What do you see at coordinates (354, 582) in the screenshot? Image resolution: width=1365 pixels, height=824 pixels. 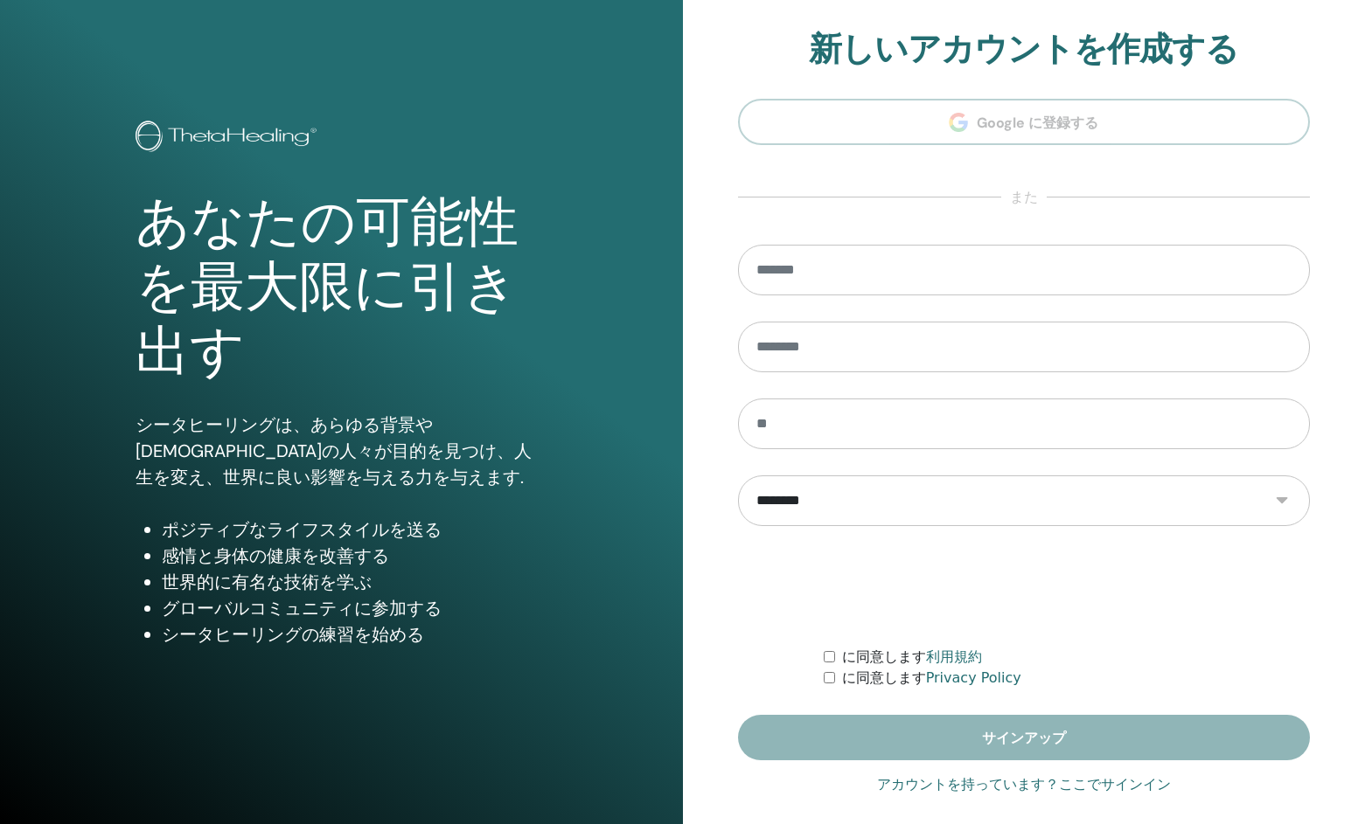 I see `li: 世界的に有名な技術を学ぶ` at bounding box center [354, 582].